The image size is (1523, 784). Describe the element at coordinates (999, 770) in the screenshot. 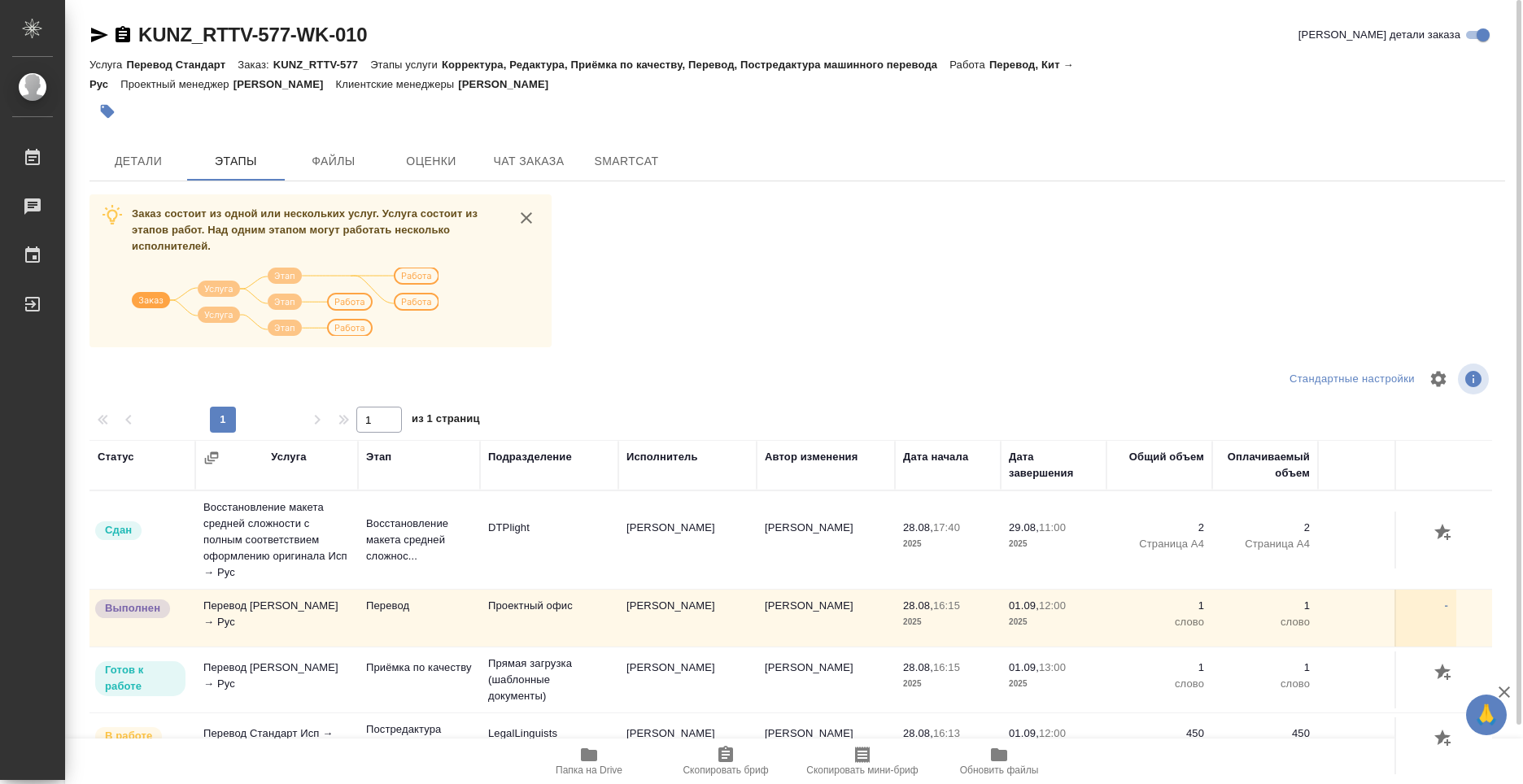

I see `span: Обновить файлы` at that location.